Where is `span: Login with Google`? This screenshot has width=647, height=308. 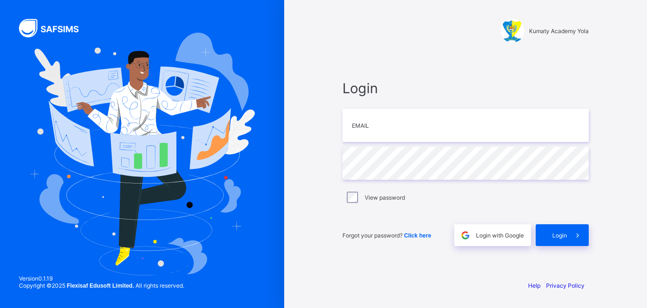 span: Login with Google is located at coordinates (500, 235).